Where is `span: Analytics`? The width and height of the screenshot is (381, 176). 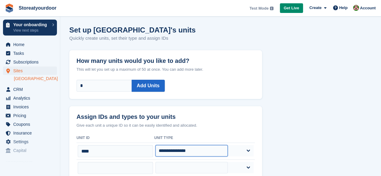 span: Analytics is located at coordinates (31, 98).